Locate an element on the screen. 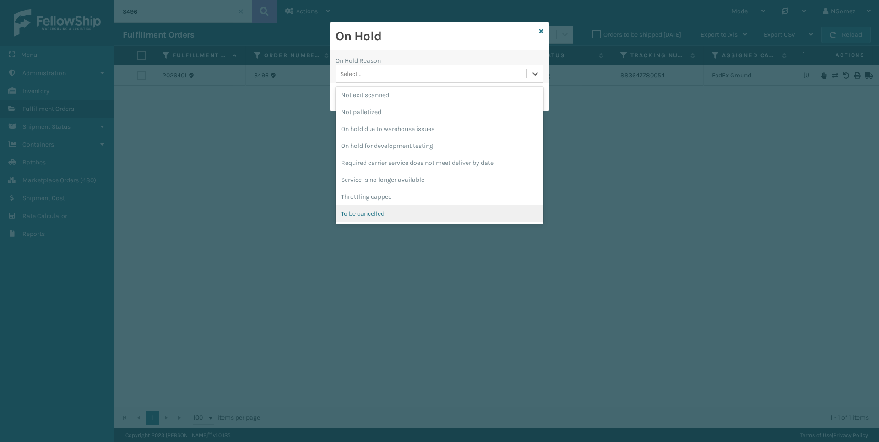 This screenshot has height=442, width=879. div: Not exit scanned is located at coordinates (440, 95).